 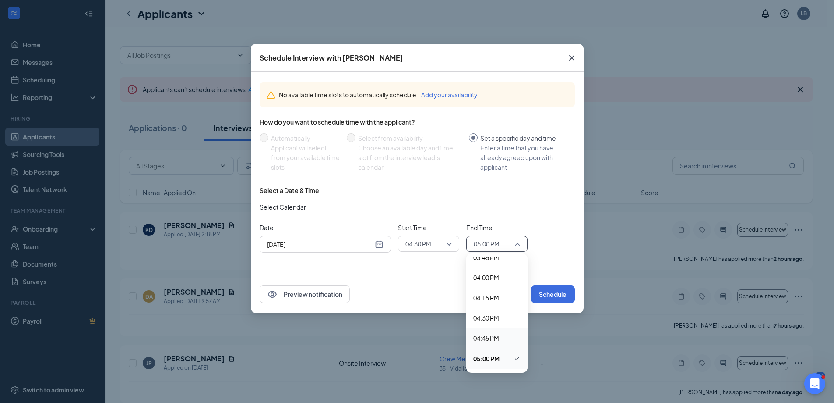 I want to click on div: Enter a time that you have already agreed upon with applicant, so click(x=524, y=157).